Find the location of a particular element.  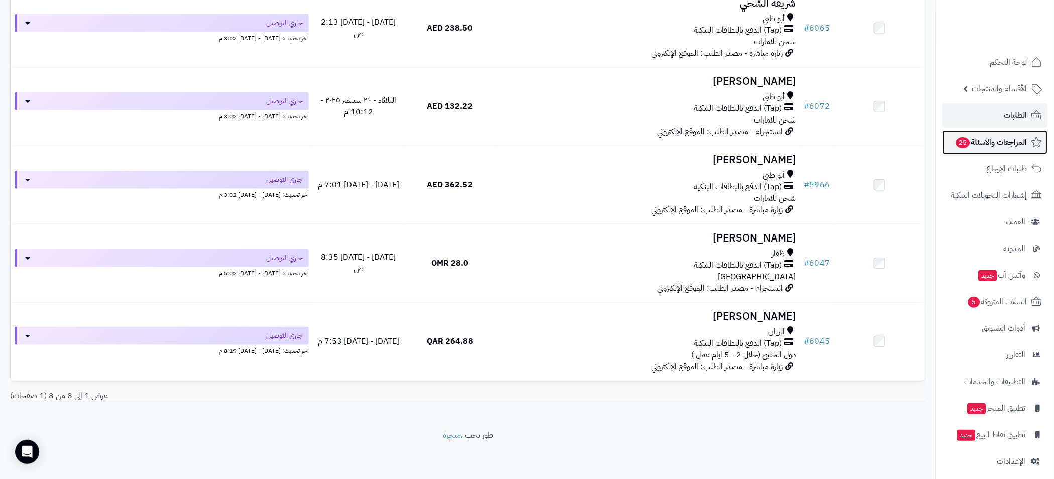

a: الإعدادات is located at coordinates (995, 461).